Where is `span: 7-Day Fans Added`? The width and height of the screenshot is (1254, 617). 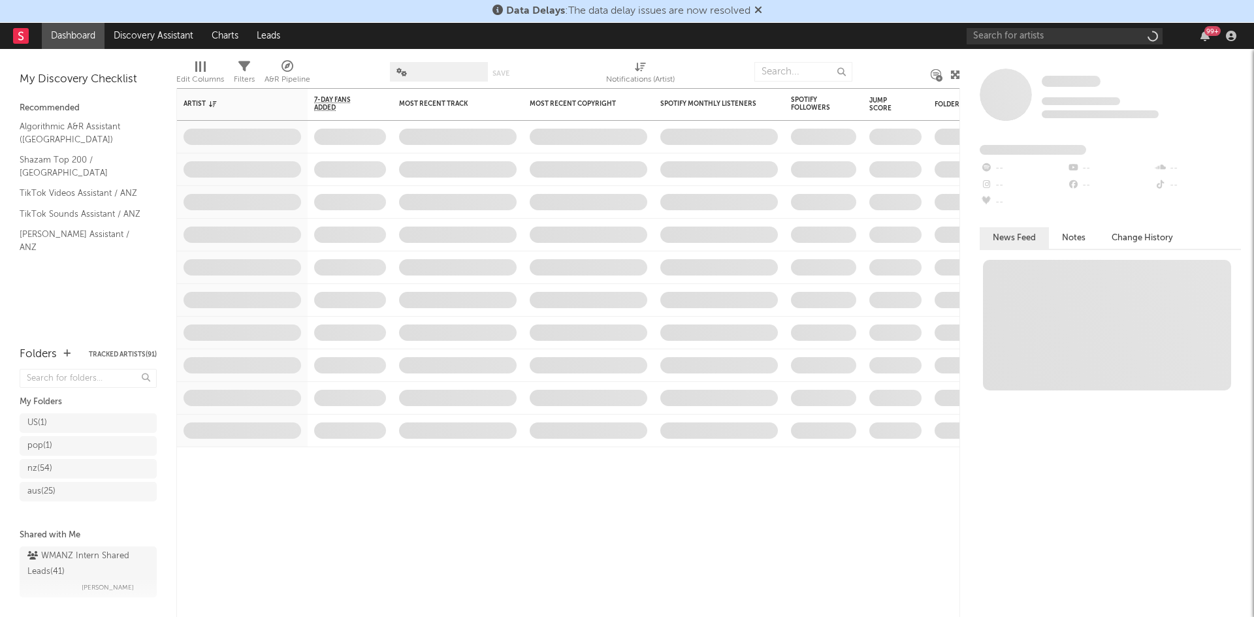
span: 7-Day Fans Added is located at coordinates (340, 104).